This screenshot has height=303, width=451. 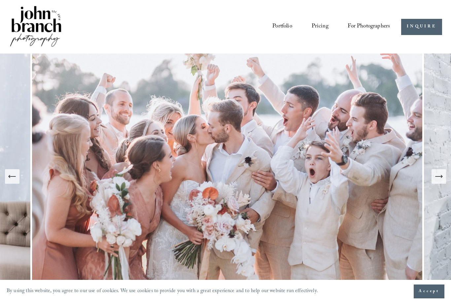 I want to click on p: By using this website, you agree to our use of cookies. We use cookies to provide you with a grea..., so click(x=162, y=291).